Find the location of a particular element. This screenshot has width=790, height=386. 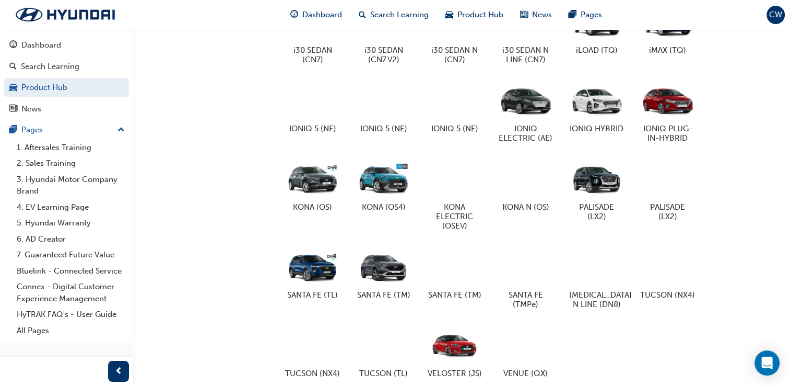

a: 3. Hyundai Motor Company Brand is located at coordinates (71, 185).